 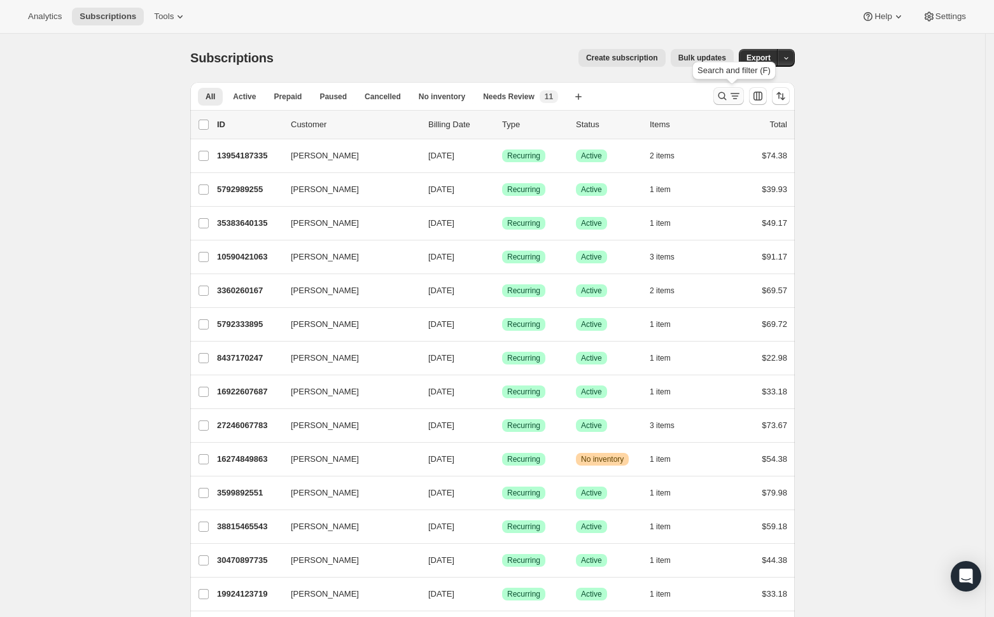 What do you see at coordinates (508, 97) in the screenshot?
I see `span: Needs Review` at bounding box center [508, 97].